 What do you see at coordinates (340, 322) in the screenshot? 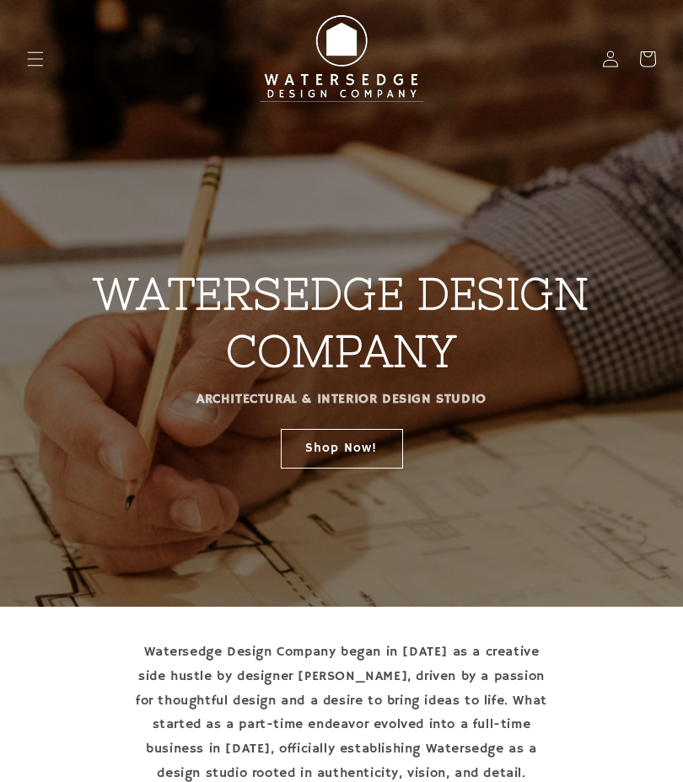
I see `strong: WATERSEDGE DESIGN COMPANY` at bounding box center [340, 322].